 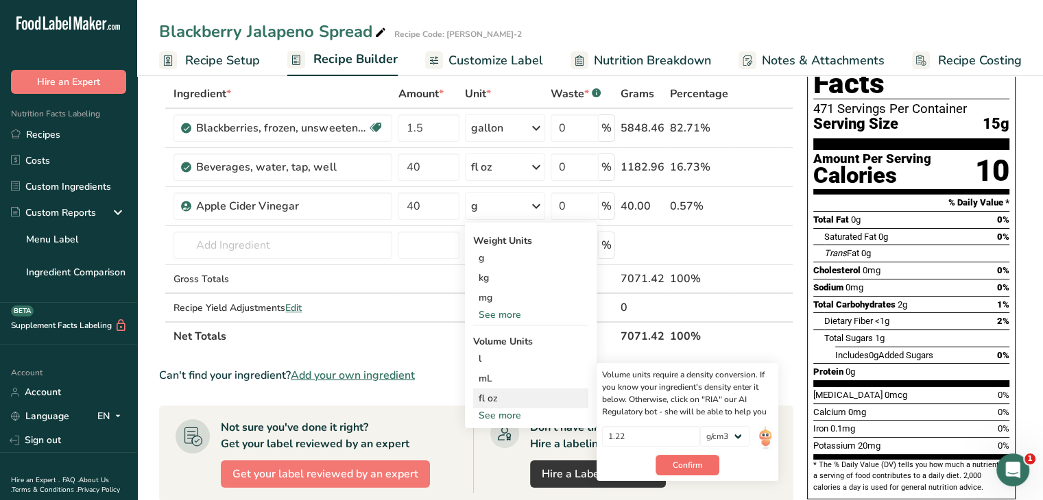 What do you see at coordinates (699, 94) in the screenshot?
I see `span: Percentage` at bounding box center [699, 94].